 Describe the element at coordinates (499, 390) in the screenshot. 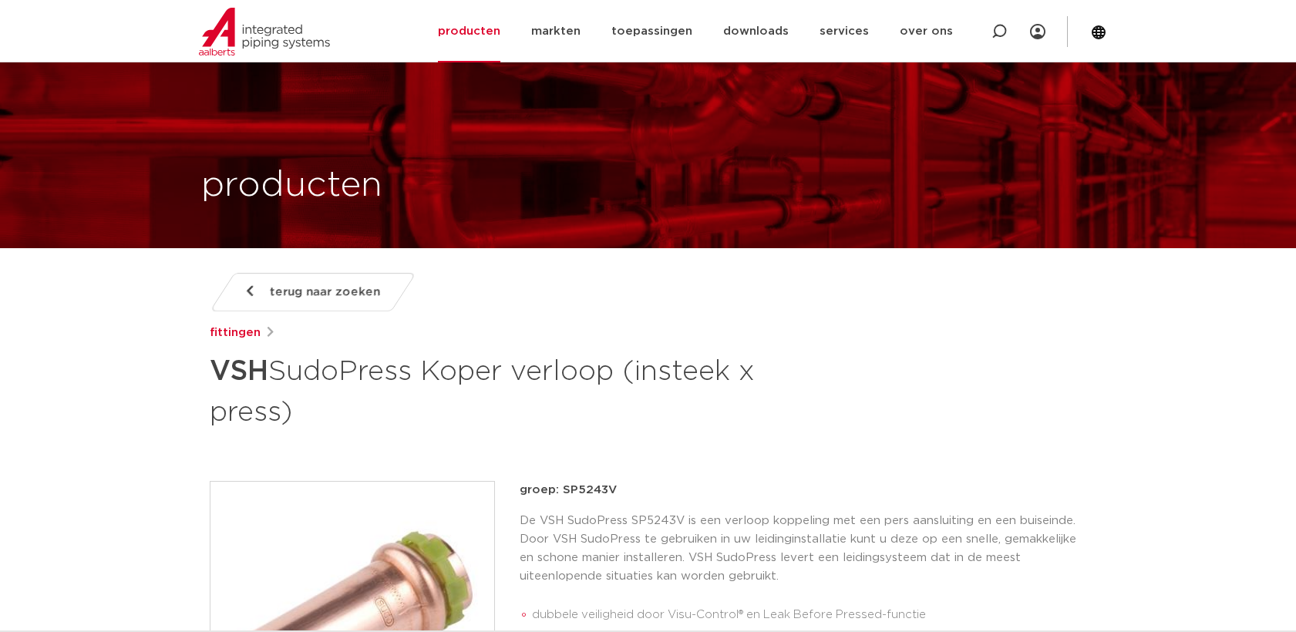

I see `h1: SudoPress Koper verloop (insteek x press)` at that location.